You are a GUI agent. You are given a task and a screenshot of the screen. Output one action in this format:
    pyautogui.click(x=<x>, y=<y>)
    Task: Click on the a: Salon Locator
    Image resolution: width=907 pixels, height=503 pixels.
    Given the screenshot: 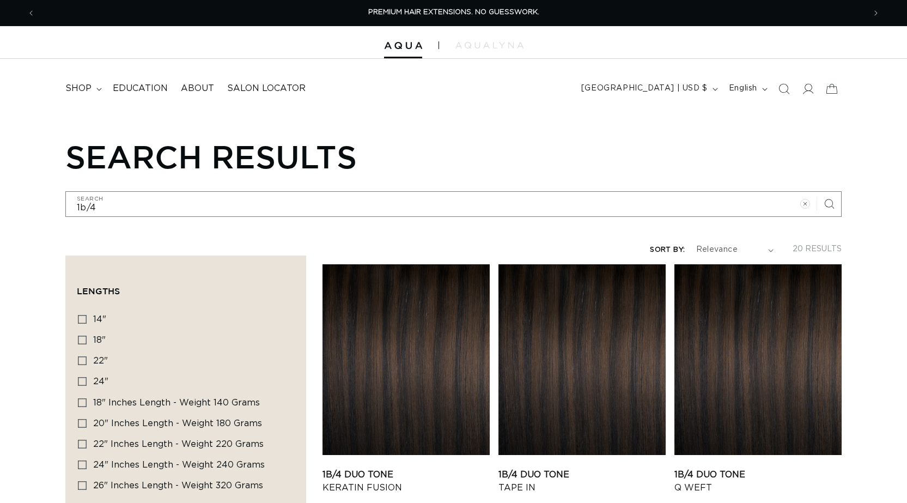 What is the action you would take?
    pyautogui.click(x=266, y=88)
    